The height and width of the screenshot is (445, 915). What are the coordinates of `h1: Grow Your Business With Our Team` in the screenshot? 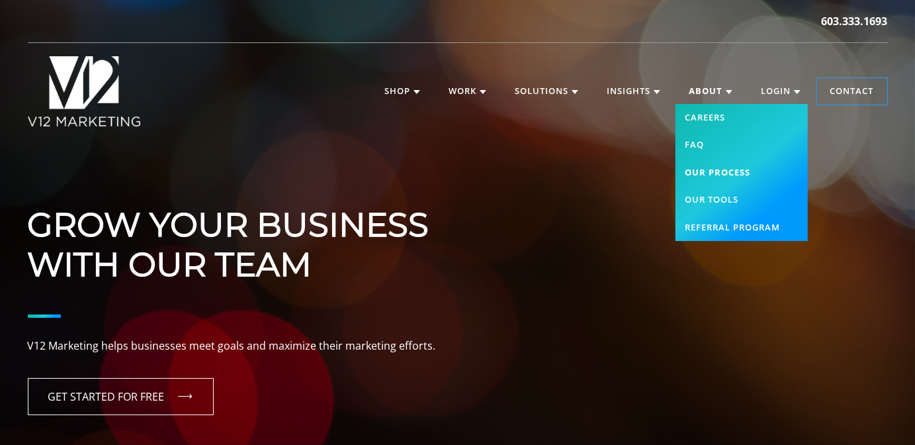 It's located at (458, 225).